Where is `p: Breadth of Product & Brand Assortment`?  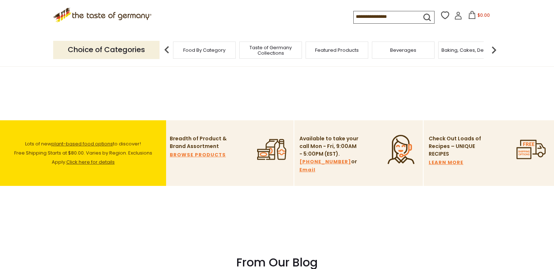
p: Breadth of Product & Brand Assortment is located at coordinates (199, 142).